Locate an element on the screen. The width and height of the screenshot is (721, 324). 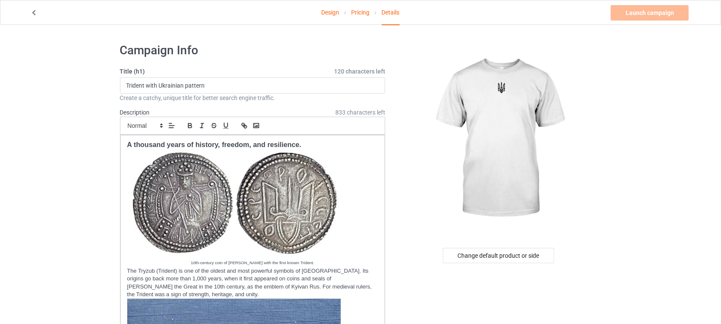
div: Change default product or side is located at coordinates (498, 255).